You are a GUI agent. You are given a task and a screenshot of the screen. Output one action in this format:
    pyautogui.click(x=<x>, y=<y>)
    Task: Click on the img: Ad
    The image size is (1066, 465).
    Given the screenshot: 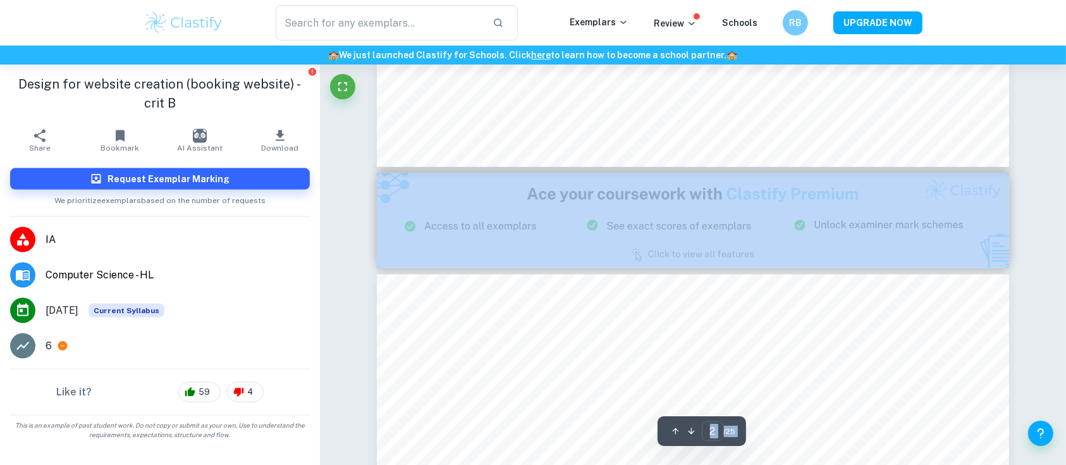 What is the action you would take?
    pyautogui.click(x=693, y=221)
    